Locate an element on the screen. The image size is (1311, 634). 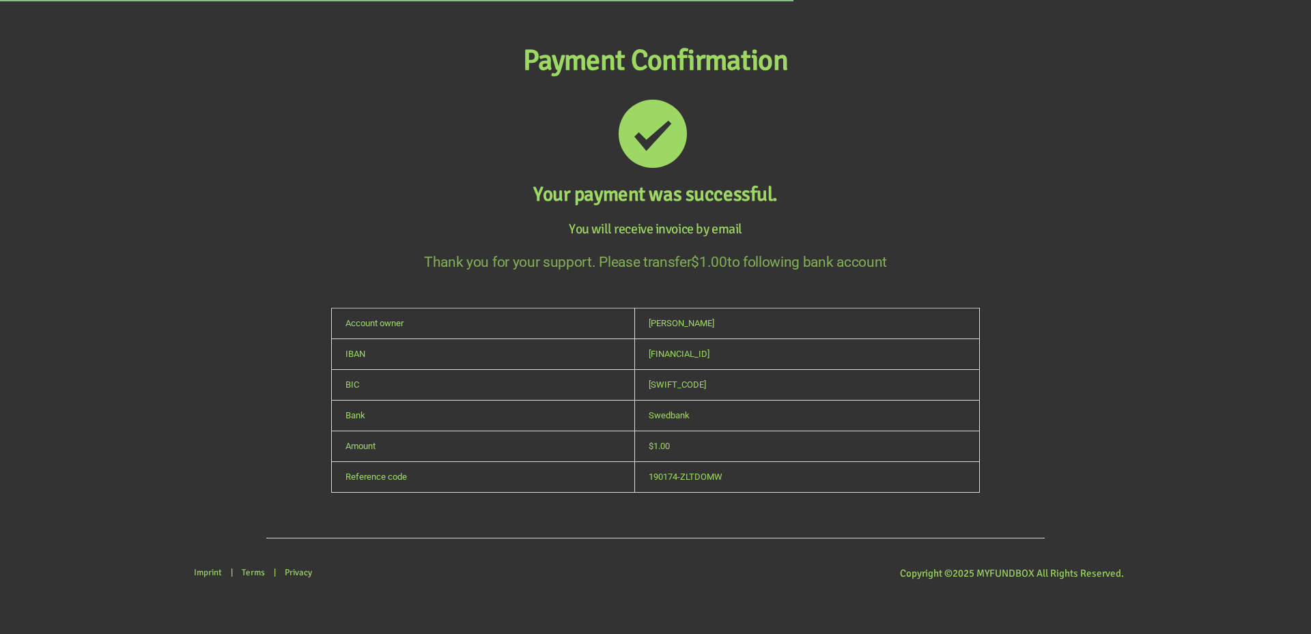
p: Thank you for your support. Please transfer to following bank account is located at coordinates (656, 262).